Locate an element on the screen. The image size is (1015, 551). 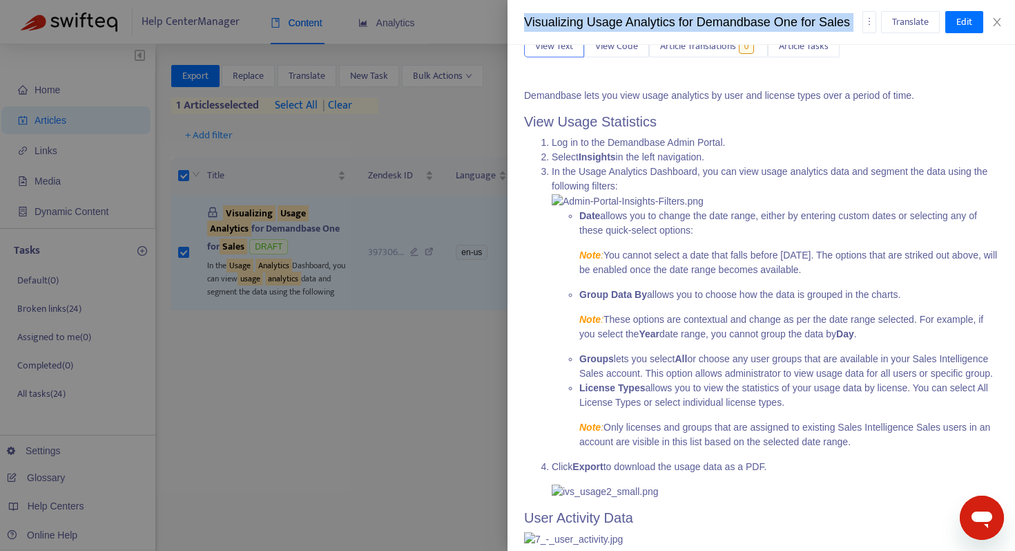
p: Only licenses and groups that are assigned to existing Sales Intelligence Sales users in an accou... is located at coordinates (789, 434).